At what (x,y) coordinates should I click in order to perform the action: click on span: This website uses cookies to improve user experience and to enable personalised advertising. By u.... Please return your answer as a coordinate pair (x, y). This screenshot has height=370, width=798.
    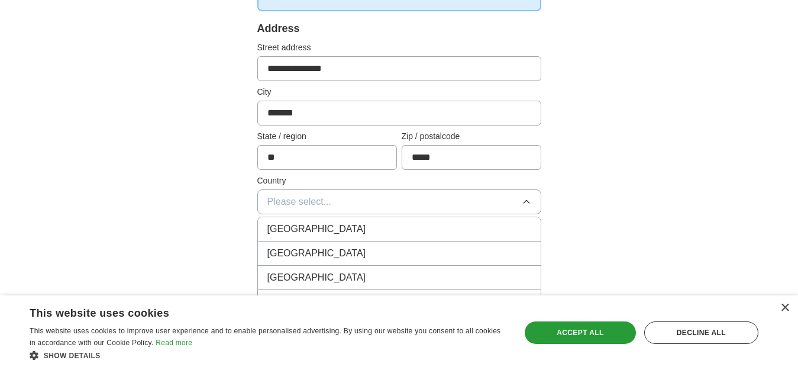
    Looking at the image, I should click on (265, 337).